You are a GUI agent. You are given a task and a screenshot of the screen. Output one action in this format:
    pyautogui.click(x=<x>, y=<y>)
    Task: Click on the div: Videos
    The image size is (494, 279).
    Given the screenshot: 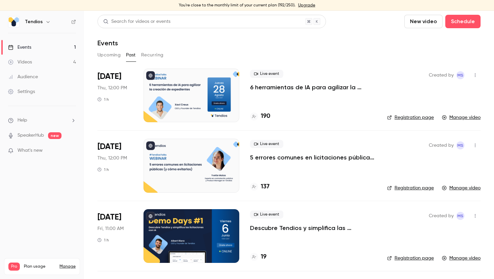 What is the action you would take?
    pyautogui.click(x=20, y=62)
    